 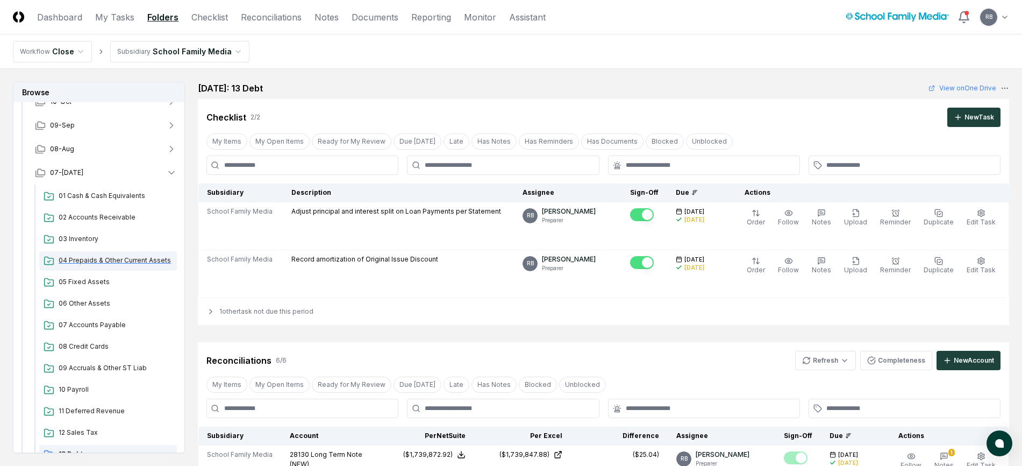 I want to click on button: My Items, so click(x=227, y=384).